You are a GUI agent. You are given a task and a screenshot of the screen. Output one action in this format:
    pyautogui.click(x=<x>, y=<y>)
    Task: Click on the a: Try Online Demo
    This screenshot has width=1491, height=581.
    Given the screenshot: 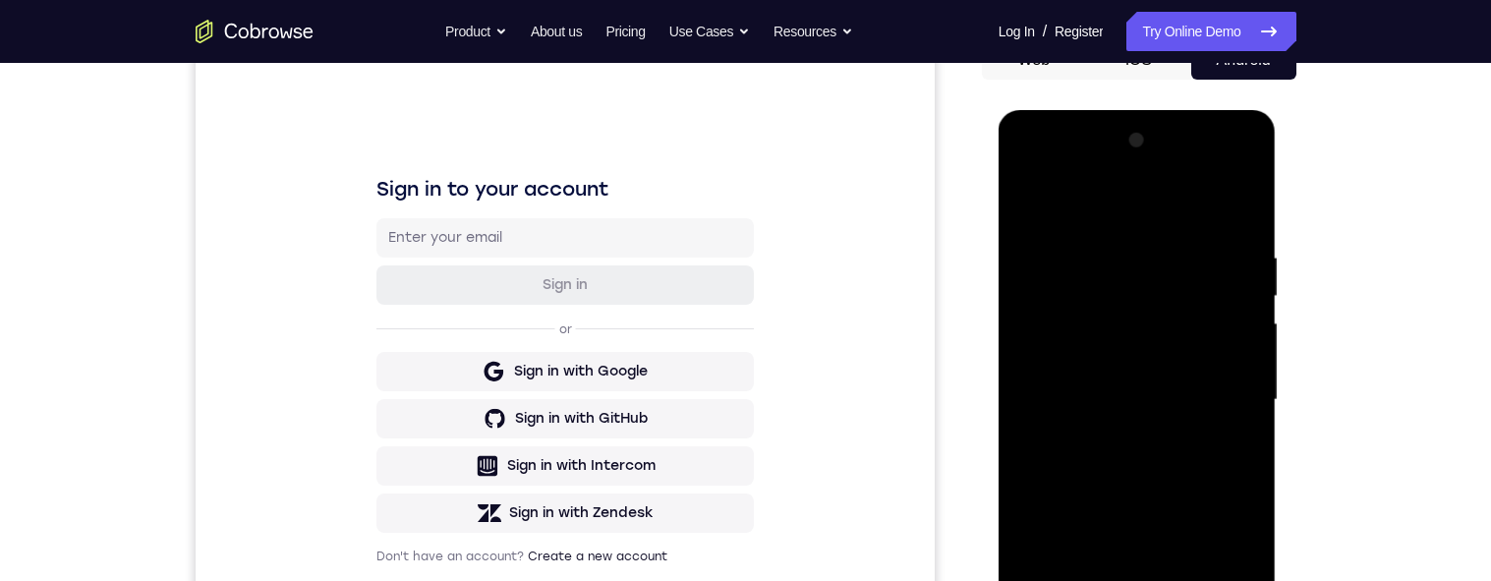 What is the action you would take?
    pyautogui.click(x=1211, y=31)
    